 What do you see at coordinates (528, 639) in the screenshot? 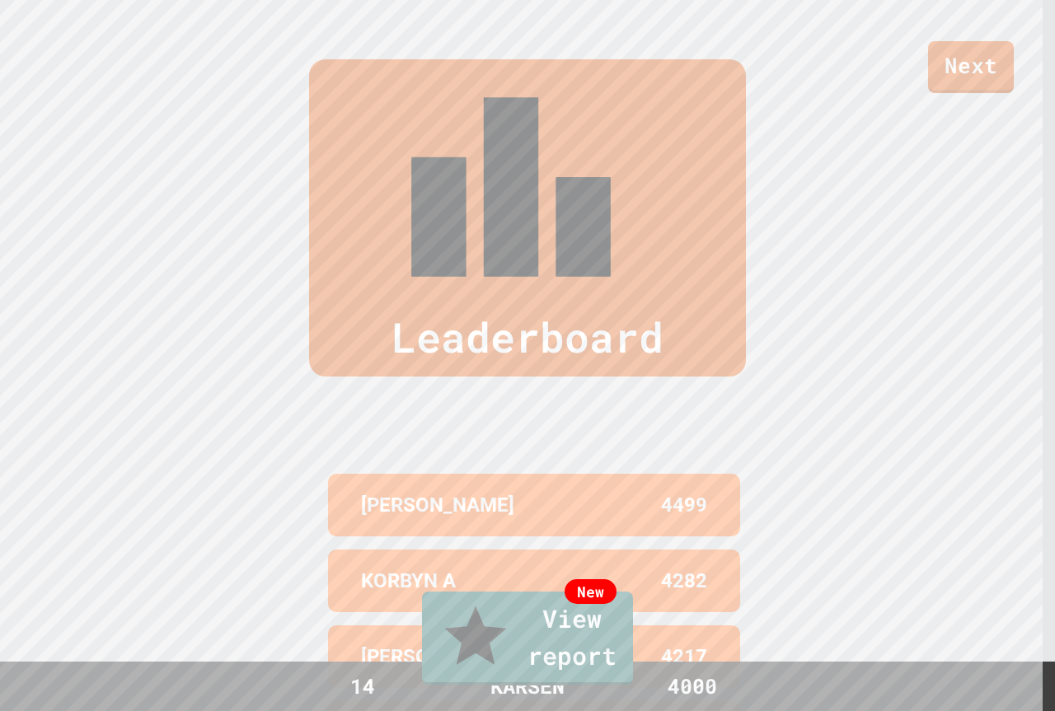
I see `a: View report` at bounding box center [528, 639].